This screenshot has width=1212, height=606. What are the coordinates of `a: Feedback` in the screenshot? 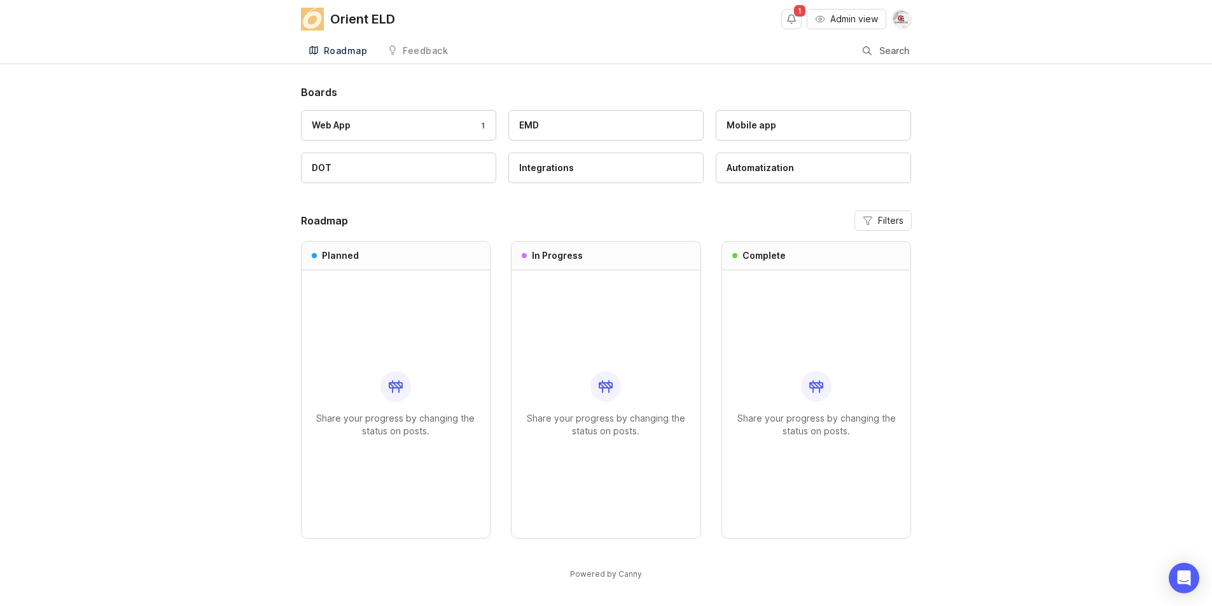 It's located at (417, 51).